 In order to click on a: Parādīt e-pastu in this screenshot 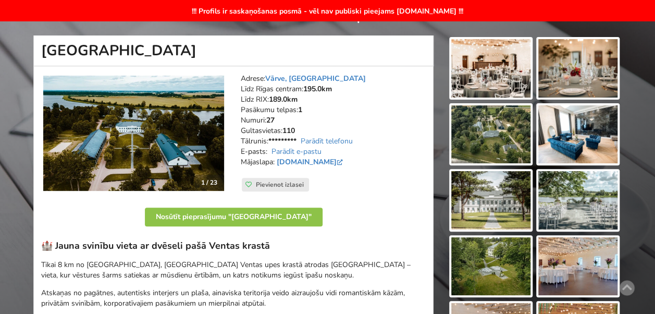, I will do `click(296, 151)`.